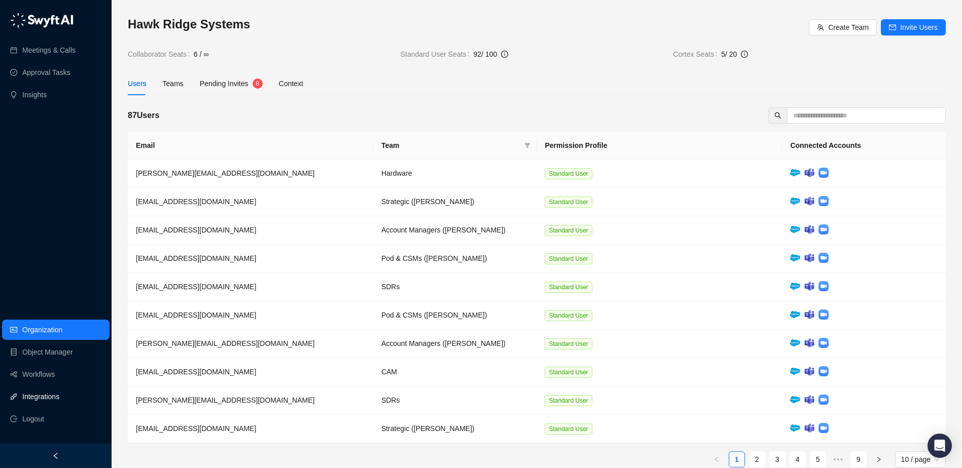 The image size is (962, 468). Describe the element at coordinates (716, 460) in the screenshot. I see `li: Previous Page` at that location.